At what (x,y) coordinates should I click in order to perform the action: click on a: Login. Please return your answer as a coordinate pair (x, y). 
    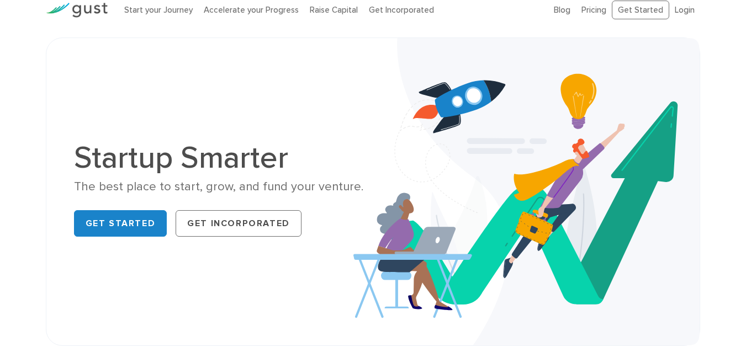
    Looking at the image, I should click on (685, 10).